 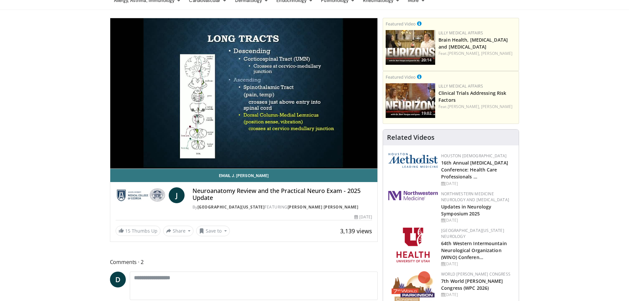 I want to click on span: J, so click(x=177, y=195).